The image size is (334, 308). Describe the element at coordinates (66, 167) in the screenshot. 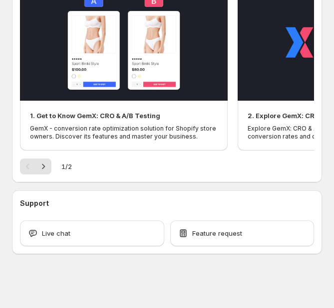

I see `span: 1 / 2` at that location.